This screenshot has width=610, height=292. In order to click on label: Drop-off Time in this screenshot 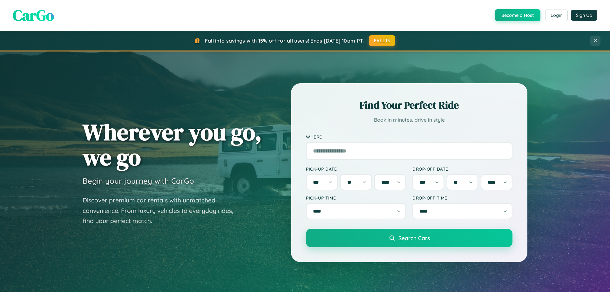, I will do `click(462, 198)`.